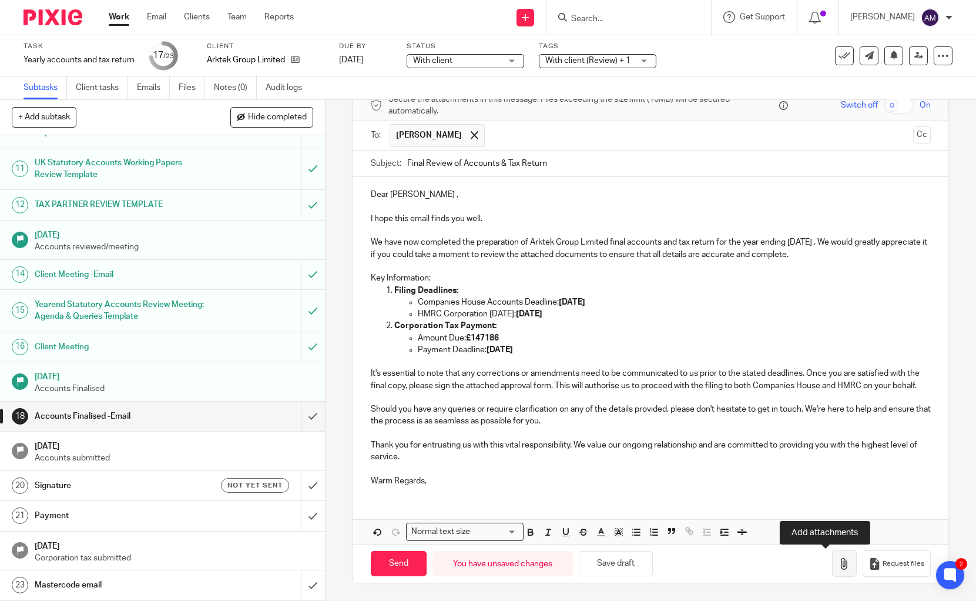 Image resolution: width=976 pixels, height=601 pixels. Describe the element at coordinates (153, 88) in the screenshot. I see `a: Emails` at that location.